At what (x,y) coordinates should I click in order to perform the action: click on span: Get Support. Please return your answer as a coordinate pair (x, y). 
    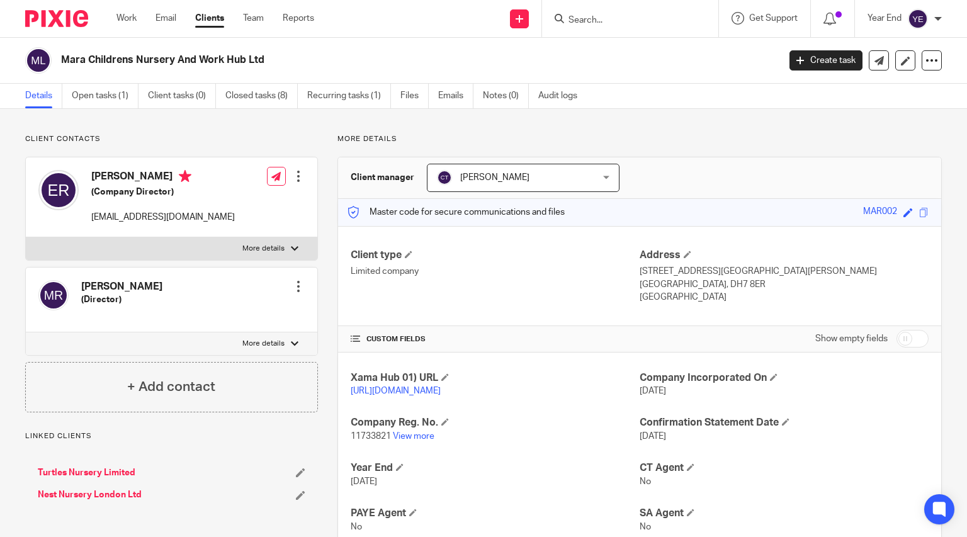
    Looking at the image, I should click on (773, 18).